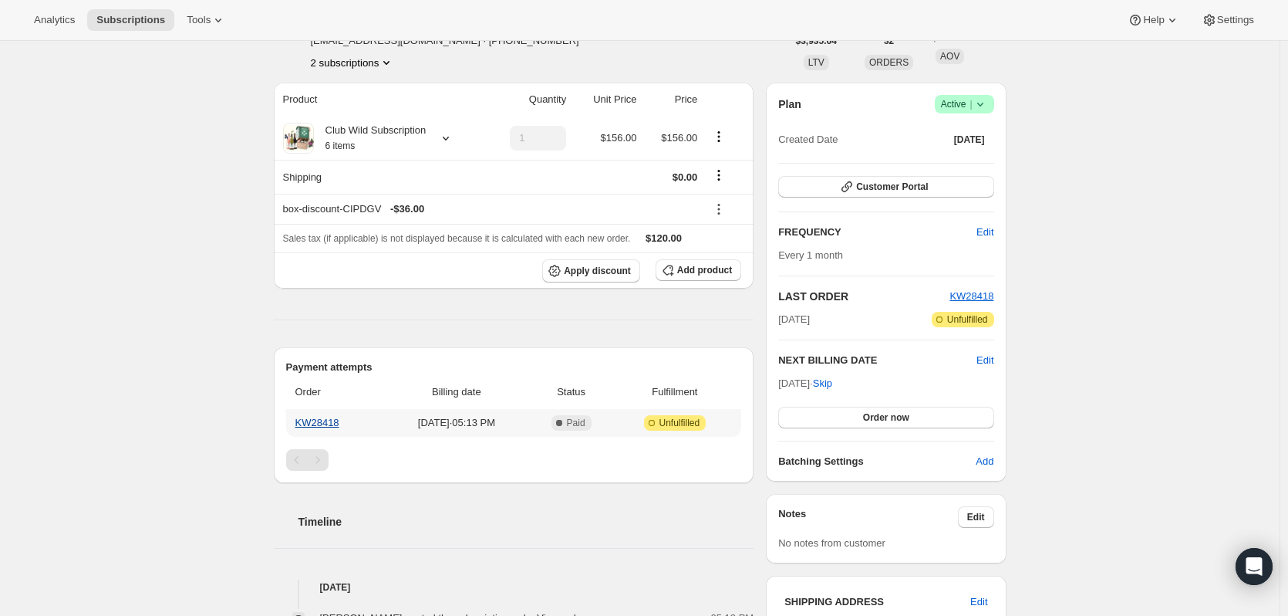 This screenshot has width=1288, height=616. Describe the element at coordinates (54, 20) in the screenshot. I see `span: Analytics` at that location.